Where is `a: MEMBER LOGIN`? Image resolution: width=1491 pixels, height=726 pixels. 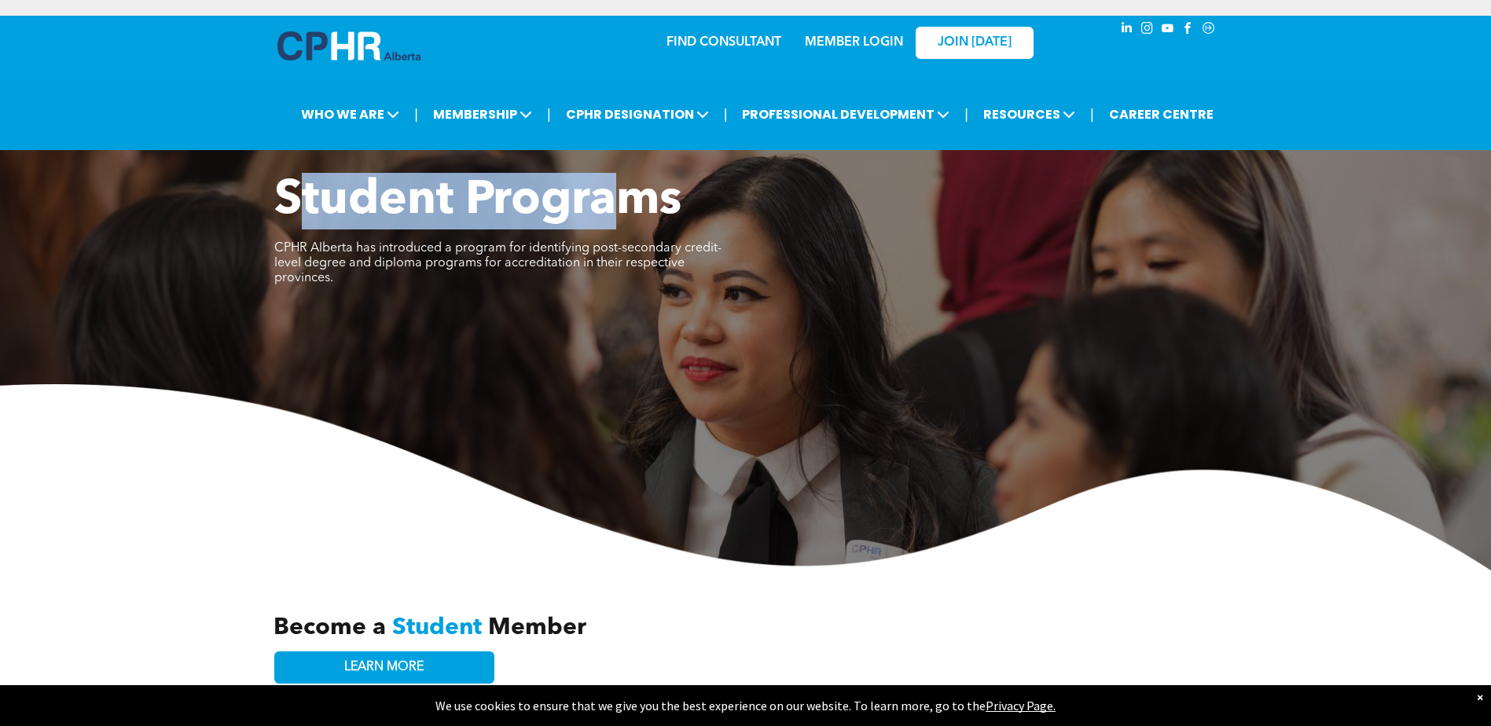
a: MEMBER LOGIN is located at coordinates (854, 42).